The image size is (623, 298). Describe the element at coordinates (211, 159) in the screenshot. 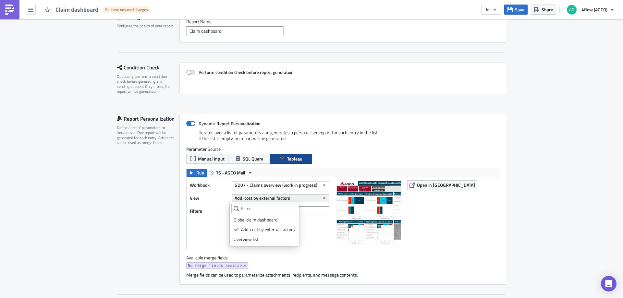

I see `span: Manual Input` at that location.